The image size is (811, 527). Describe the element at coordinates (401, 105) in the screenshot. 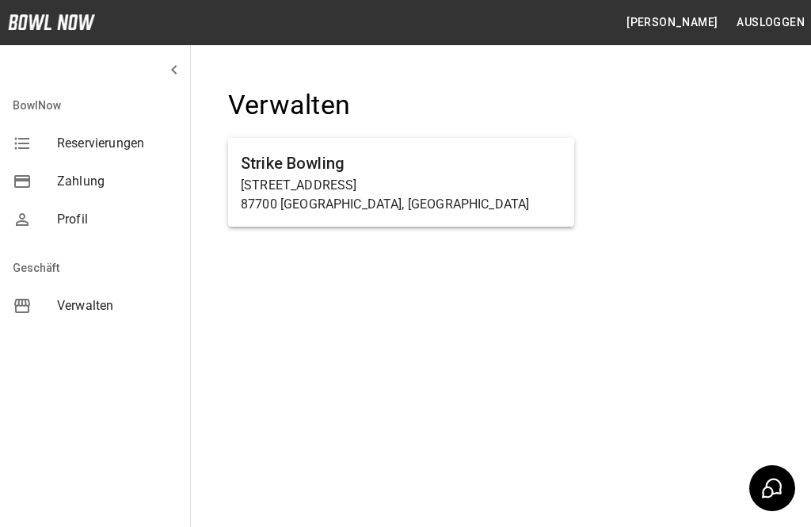

I see `h4: Verwalten` at that location.